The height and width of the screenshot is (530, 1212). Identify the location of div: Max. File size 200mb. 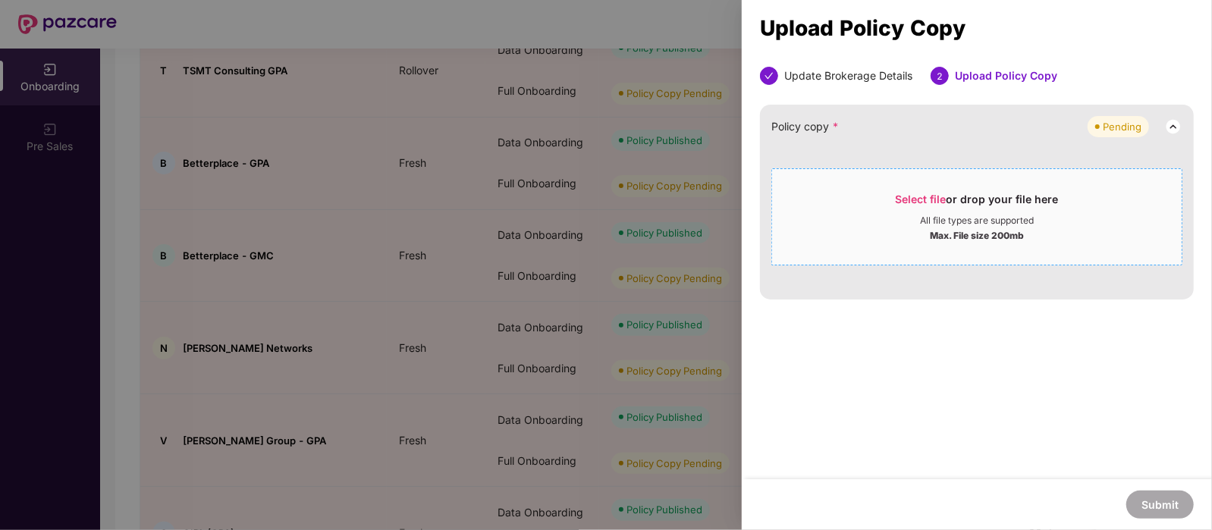
(976, 234).